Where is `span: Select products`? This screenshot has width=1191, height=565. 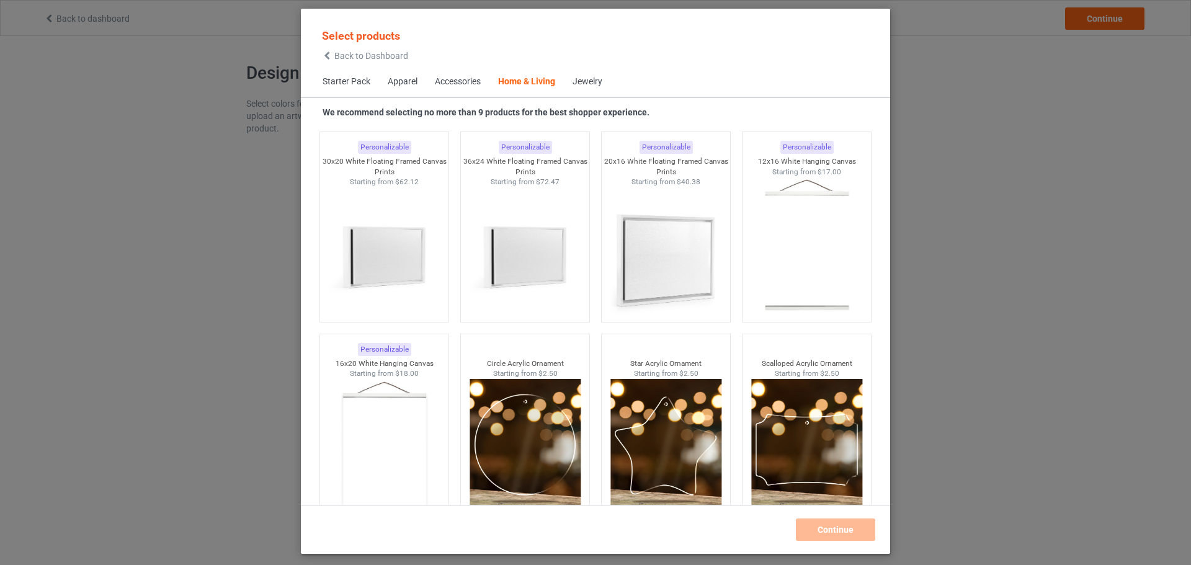
span: Select products is located at coordinates (361, 35).